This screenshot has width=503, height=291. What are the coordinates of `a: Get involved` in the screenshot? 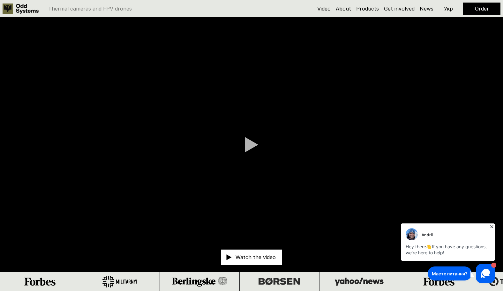 It's located at (399, 9).